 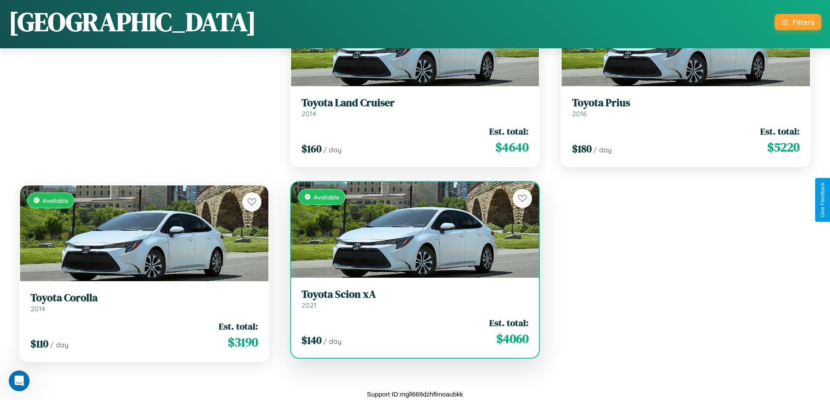 What do you see at coordinates (579, 114) in the screenshot?
I see `span: 2016` at bounding box center [579, 114].